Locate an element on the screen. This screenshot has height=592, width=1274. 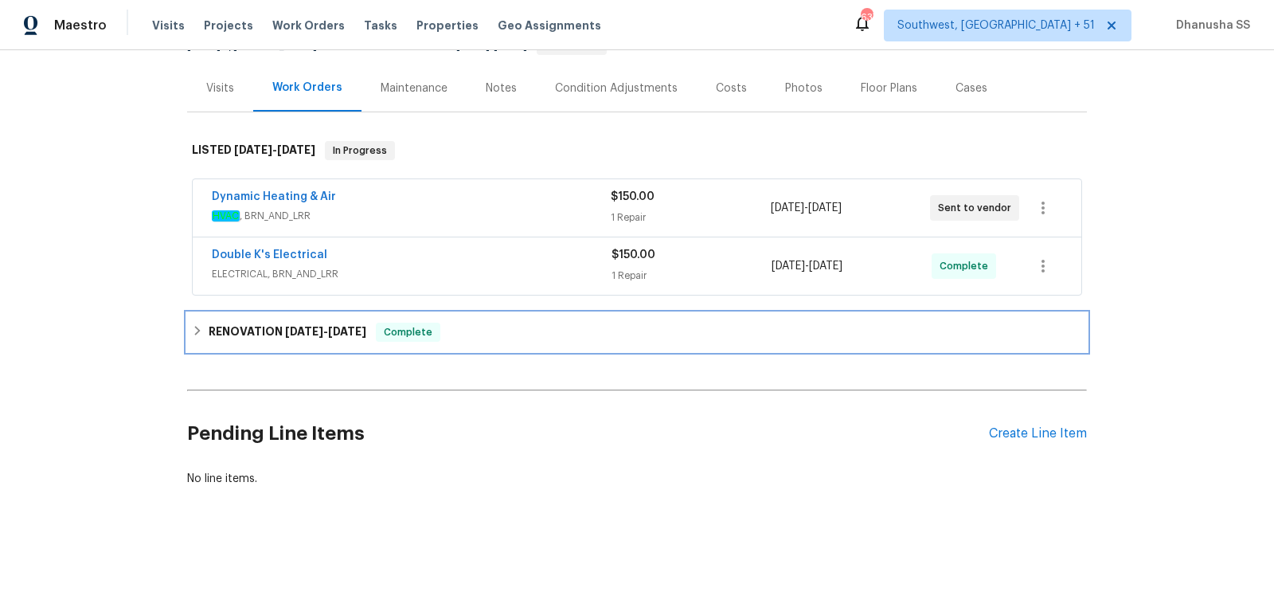
span: Maestro is located at coordinates (80, 25).